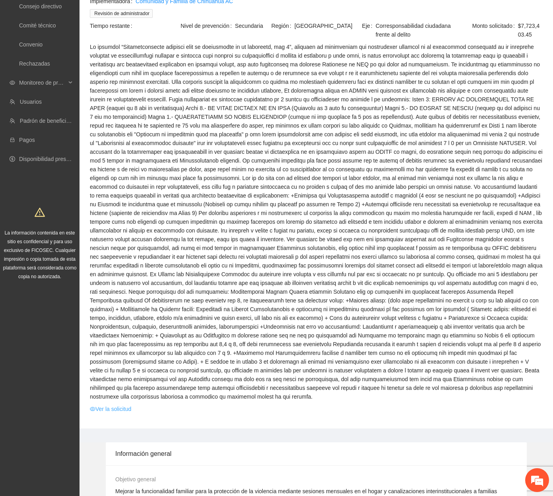 The width and height of the screenshot is (553, 496). Describe the element at coordinates (27, 140) in the screenshot. I see `a: Pagos` at that location.